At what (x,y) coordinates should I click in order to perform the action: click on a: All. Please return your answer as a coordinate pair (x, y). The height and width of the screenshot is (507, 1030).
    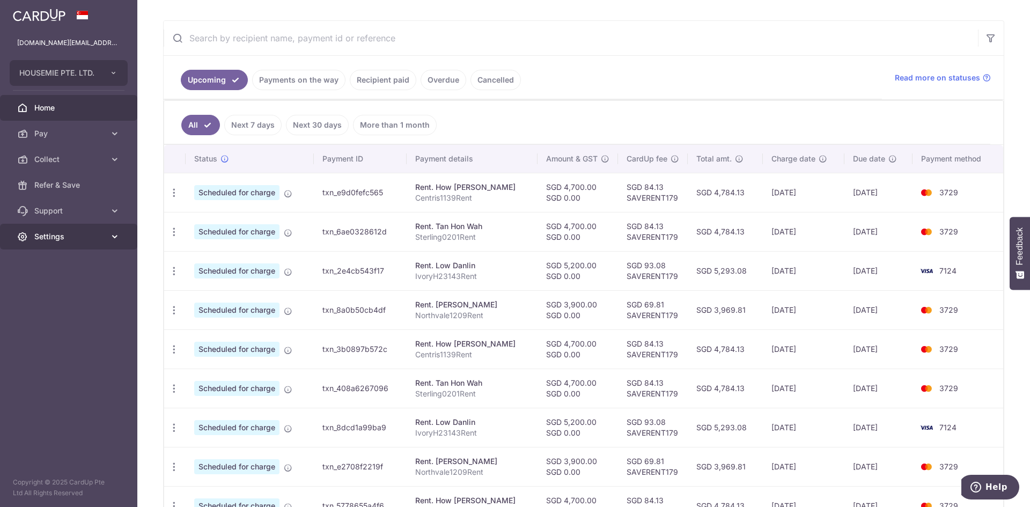
    Looking at the image, I should click on (201, 125).